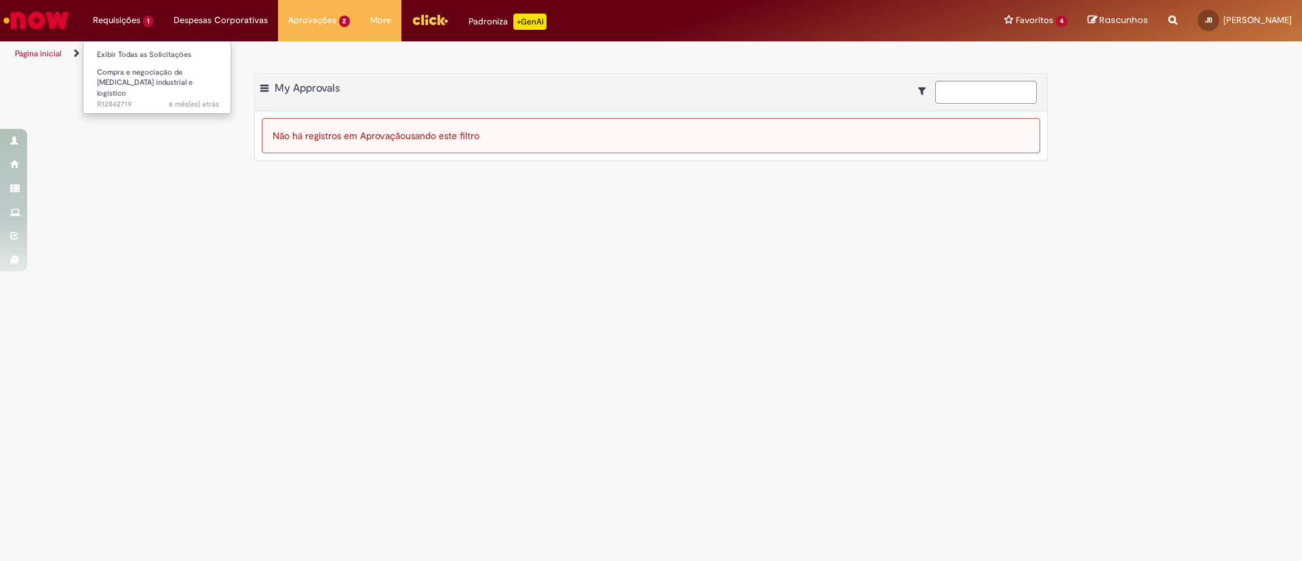 The height and width of the screenshot is (561, 1302). I want to click on span: 6 mês(es) atrás, so click(194, 104).